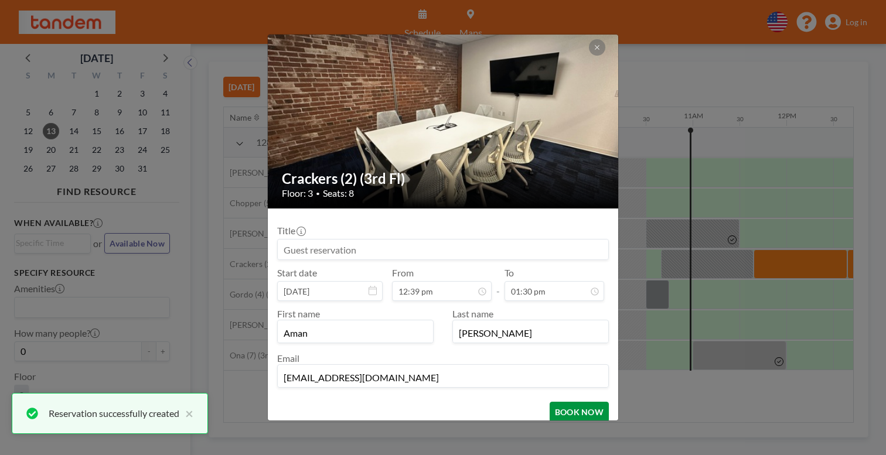 Image resolution: width=886 pixels, height=455 pixels. I want to click on label: Start date, so click(297, 273).